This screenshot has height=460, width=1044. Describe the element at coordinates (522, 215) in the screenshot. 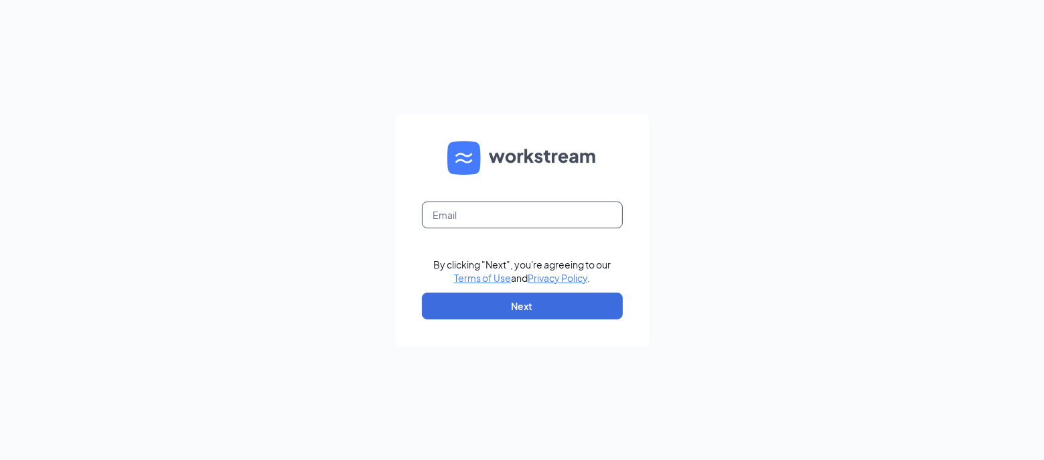

I see `input: Email` at that location.